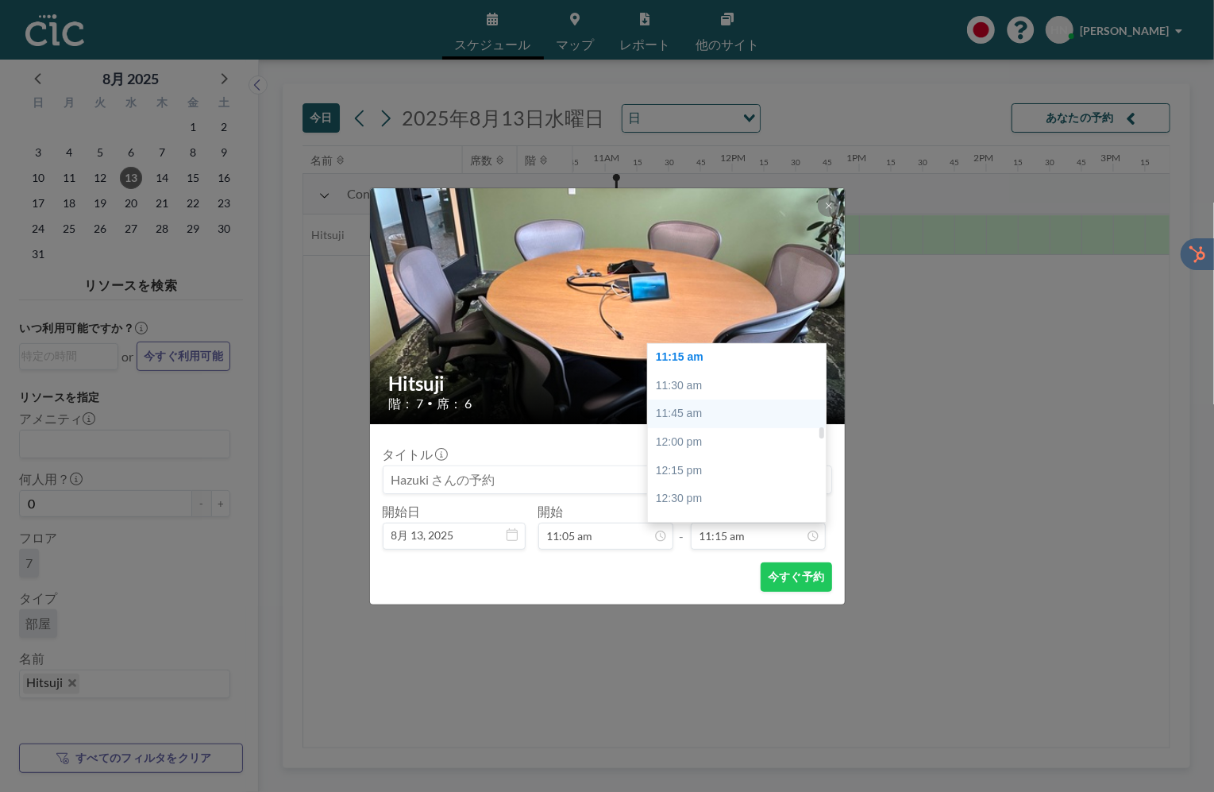  Describe the element at coordinates (407, 403) in the screenshot. I see `span: 階： 7` at that location.